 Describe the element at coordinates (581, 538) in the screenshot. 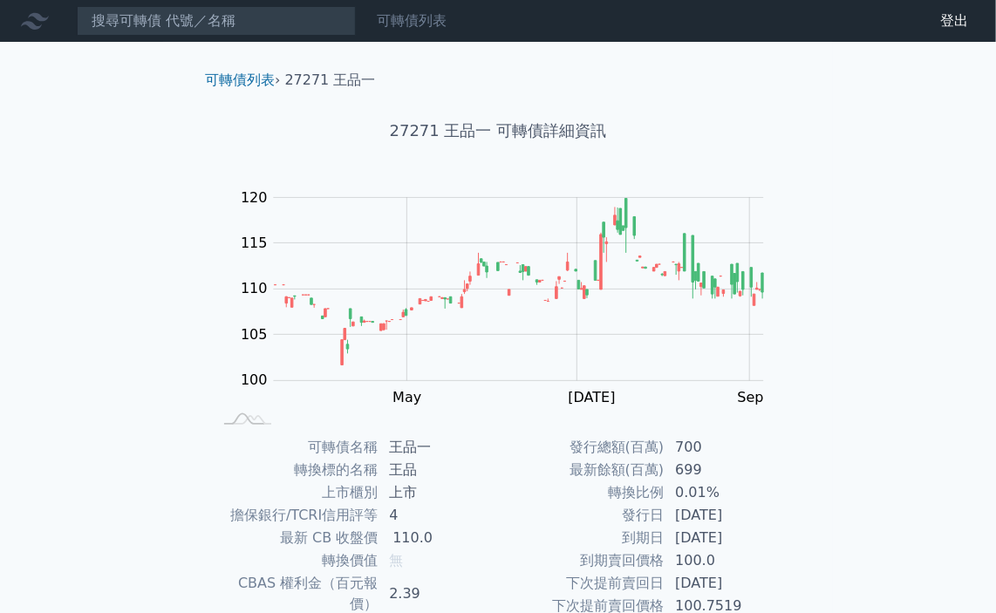

I see `td: 到期日` at that location.